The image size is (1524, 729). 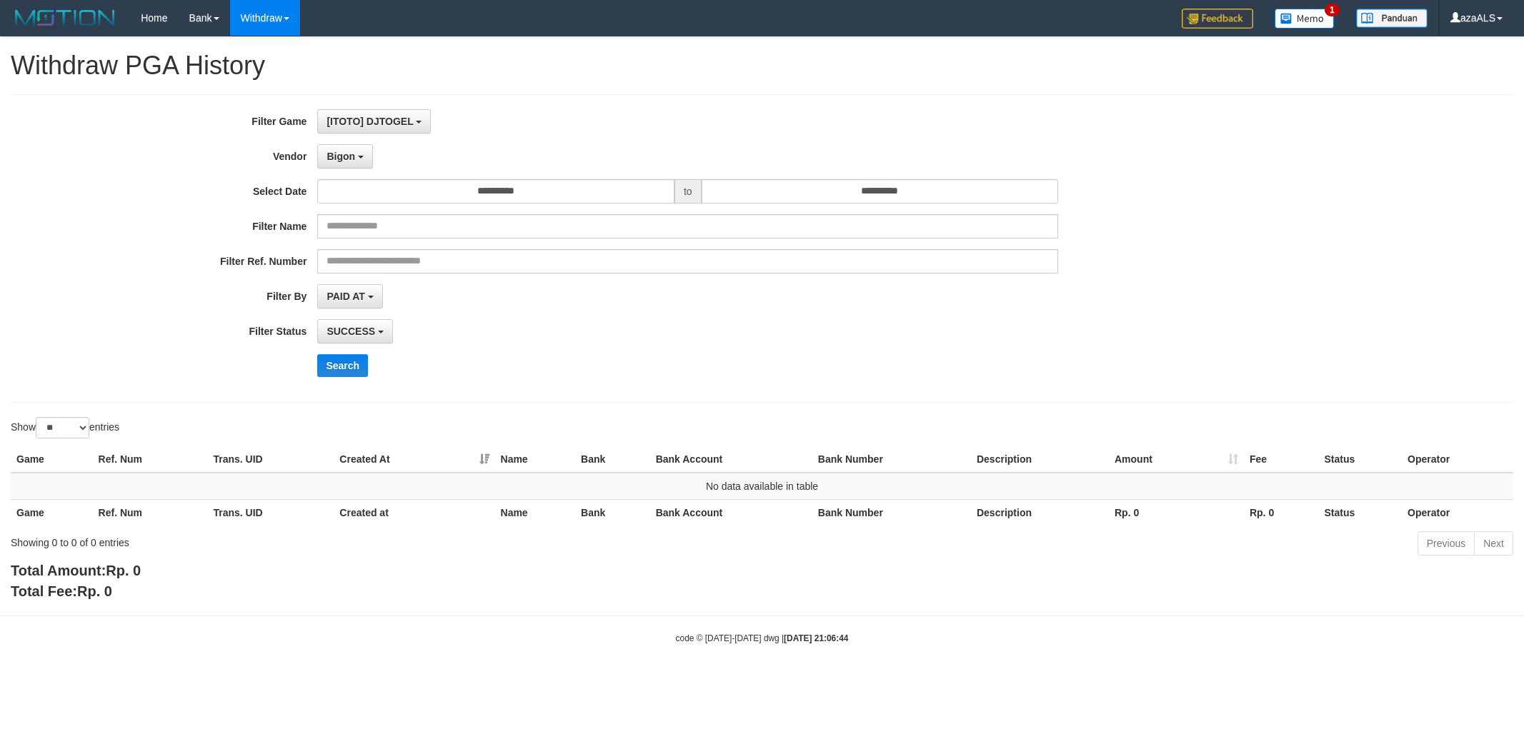 I want to click on th: Created at, so click(x=414, y=512).